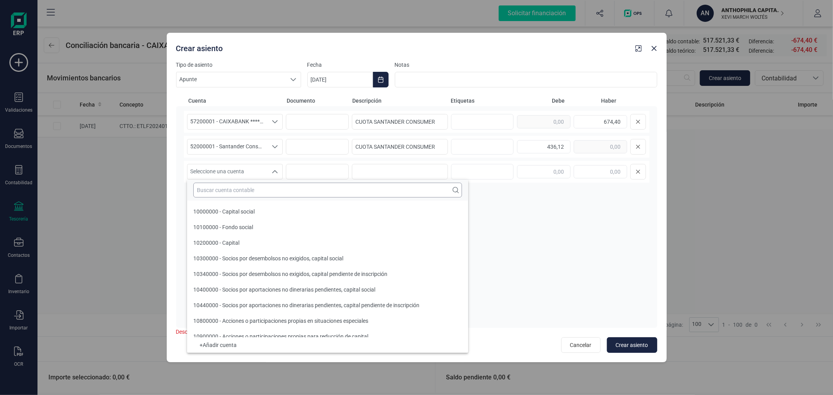  What do you see at coordinates (348, 65) in the screenshot?
I see `label: Fecha` at bounding box center [348, 65].